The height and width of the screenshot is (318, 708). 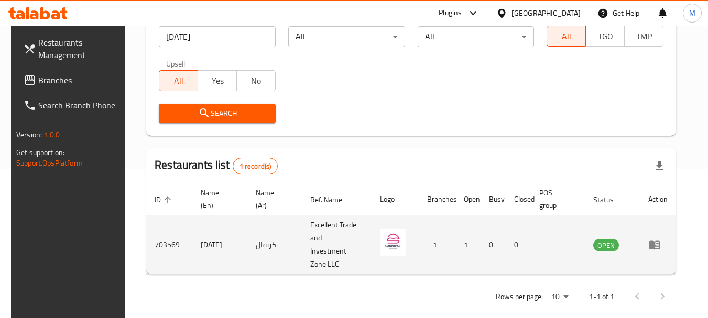 I want to click on th: Action, so click(x=657, y=199).